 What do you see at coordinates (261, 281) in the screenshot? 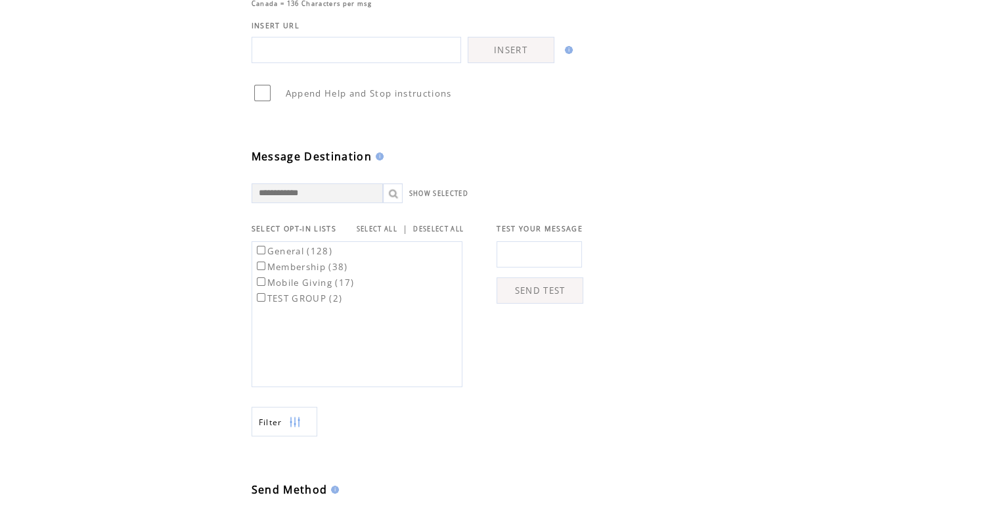
I see `input: Mobile Giving (17)` at bounding box center [261, 281].